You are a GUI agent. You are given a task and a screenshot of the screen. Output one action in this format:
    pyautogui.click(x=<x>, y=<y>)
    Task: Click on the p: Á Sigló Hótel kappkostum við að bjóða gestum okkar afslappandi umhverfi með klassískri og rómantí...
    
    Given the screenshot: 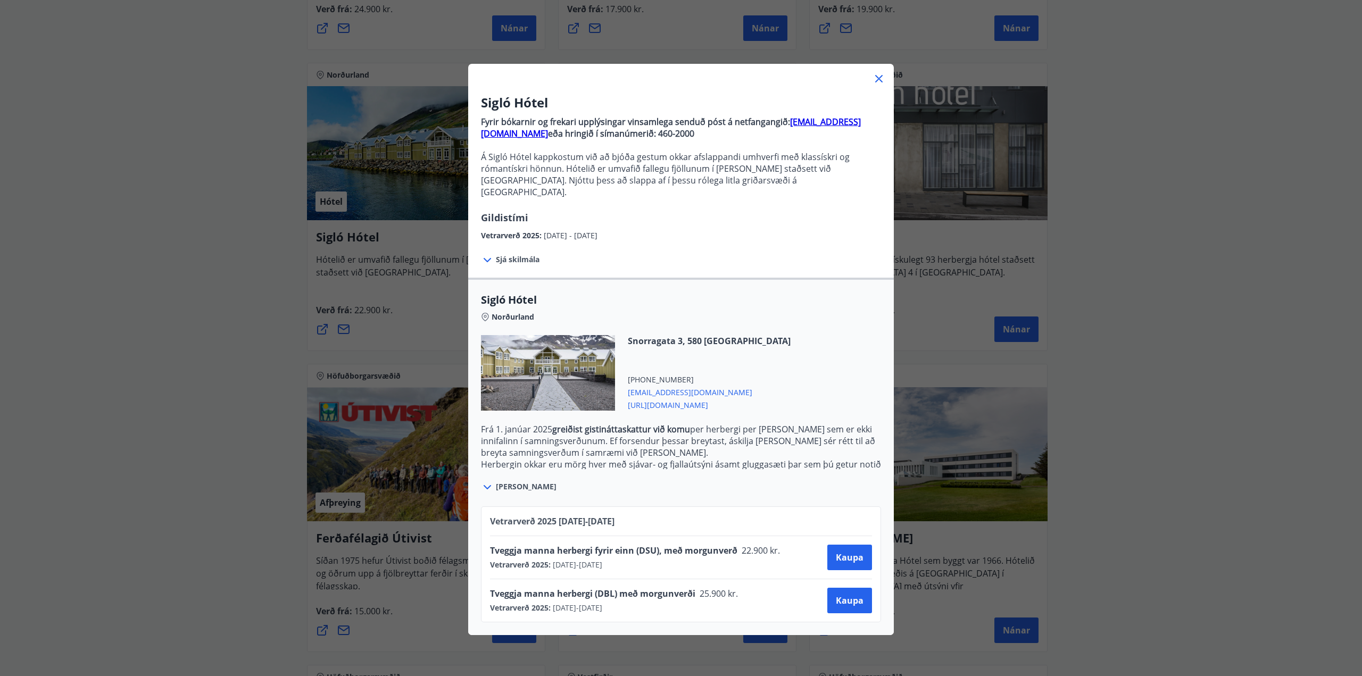 What is the action you would take?
    pyautogui.click(x=681, y=174)
    